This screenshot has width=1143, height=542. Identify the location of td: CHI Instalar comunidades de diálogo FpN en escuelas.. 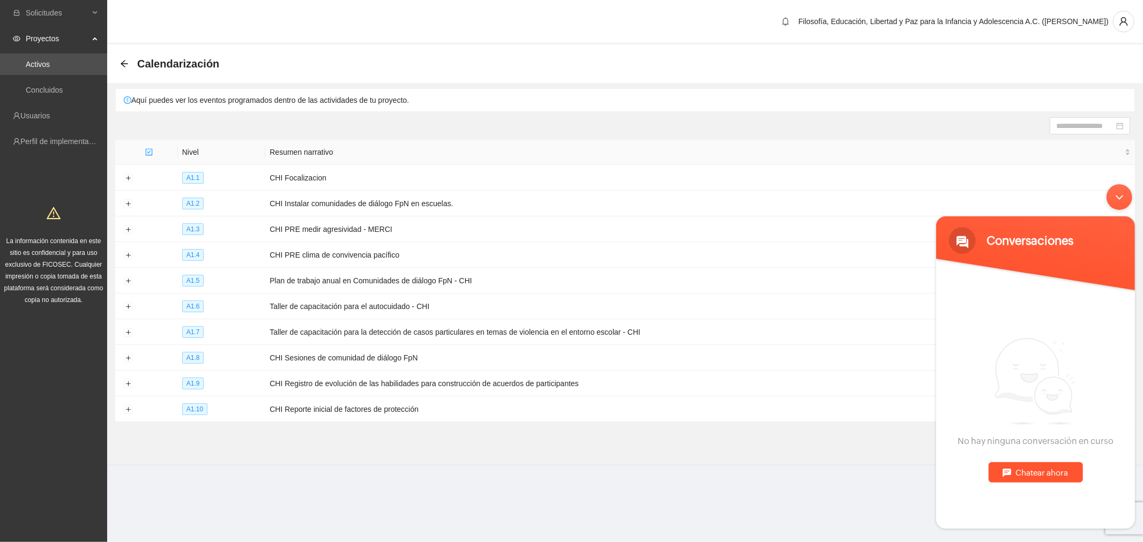
(700, 204).